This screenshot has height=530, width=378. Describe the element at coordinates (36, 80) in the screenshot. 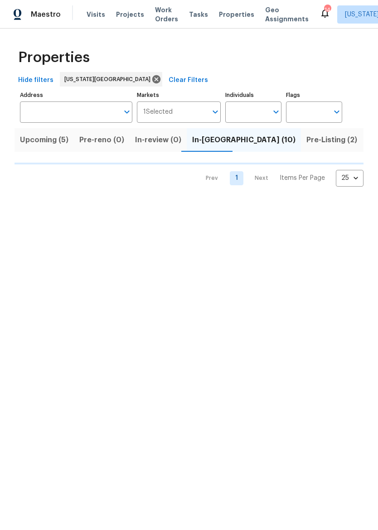

I see `button: Hide filters` at that location.